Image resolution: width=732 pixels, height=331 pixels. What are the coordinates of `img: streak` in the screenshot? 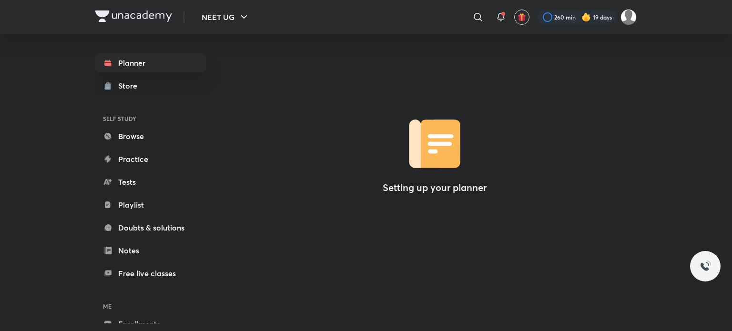 It's located at (586, 17).